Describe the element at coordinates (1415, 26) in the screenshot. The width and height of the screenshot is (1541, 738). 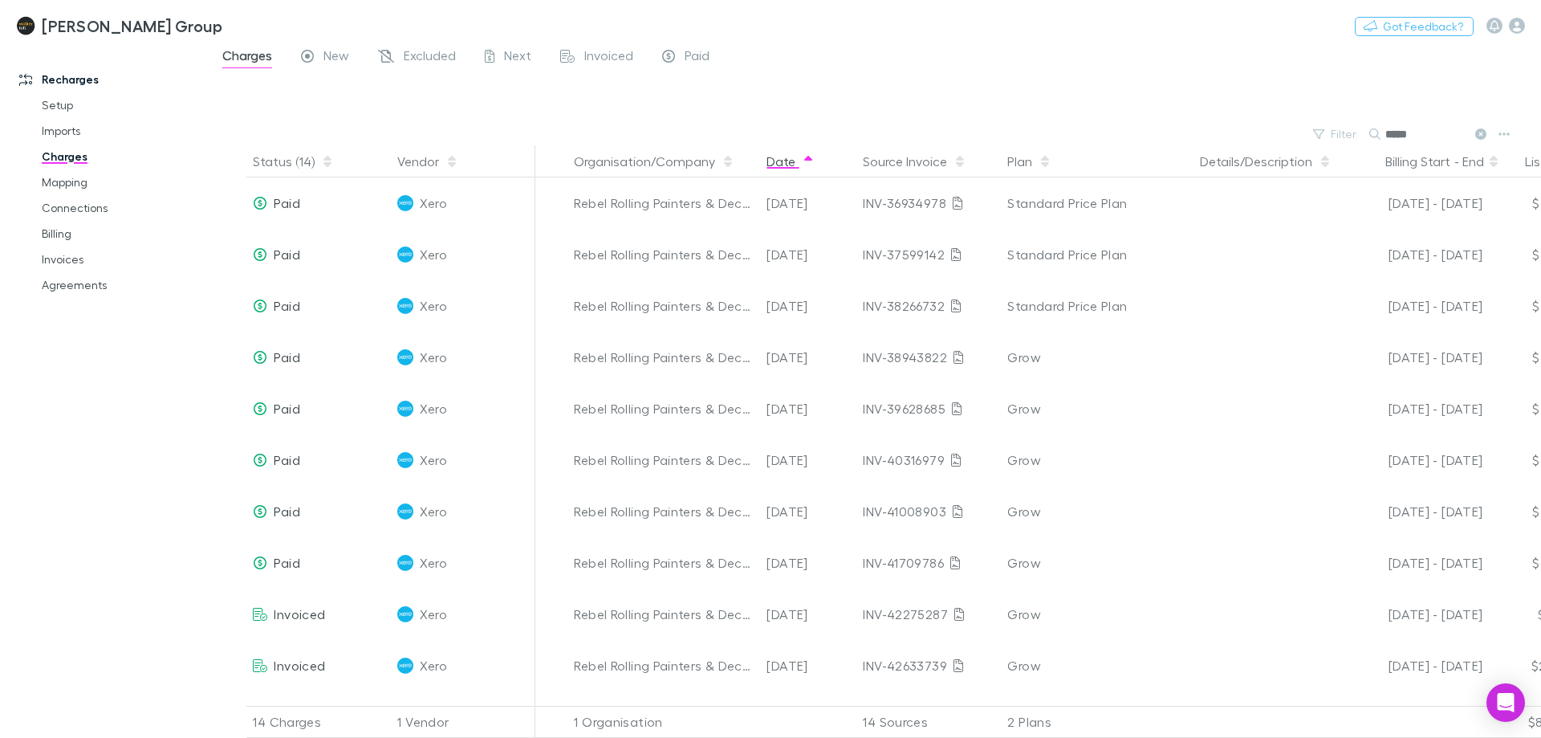
I see `button: Got Feedback?` at that location.